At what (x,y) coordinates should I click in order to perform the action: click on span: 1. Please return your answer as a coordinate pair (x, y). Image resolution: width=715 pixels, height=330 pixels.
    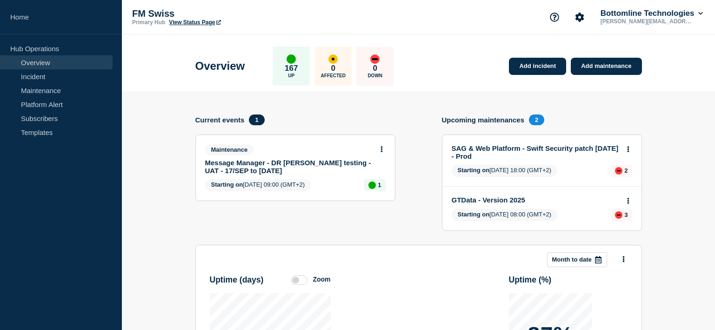
    Looking at the image, I should click on (256, 120).